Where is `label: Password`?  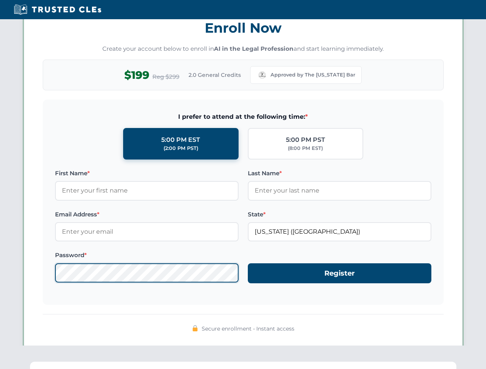 label: Password is located at coordinates (146, 255).